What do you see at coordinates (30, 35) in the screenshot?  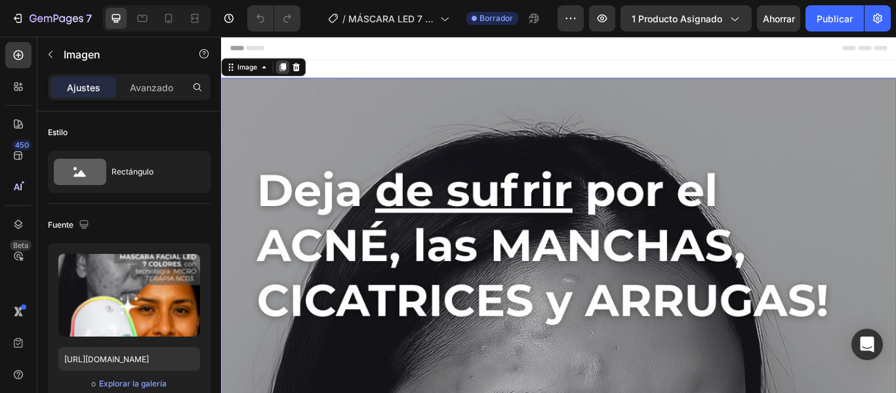 I see `div: Image` at bounding box center [30, 35].